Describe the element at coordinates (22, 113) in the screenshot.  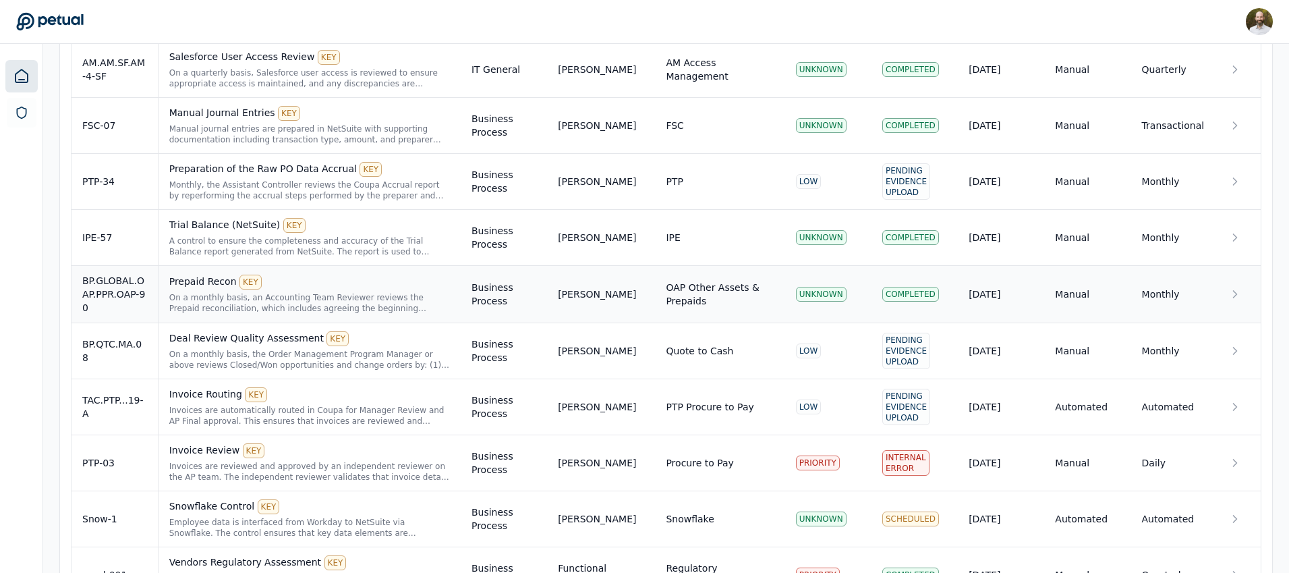
I see `a: SOC` at that location.